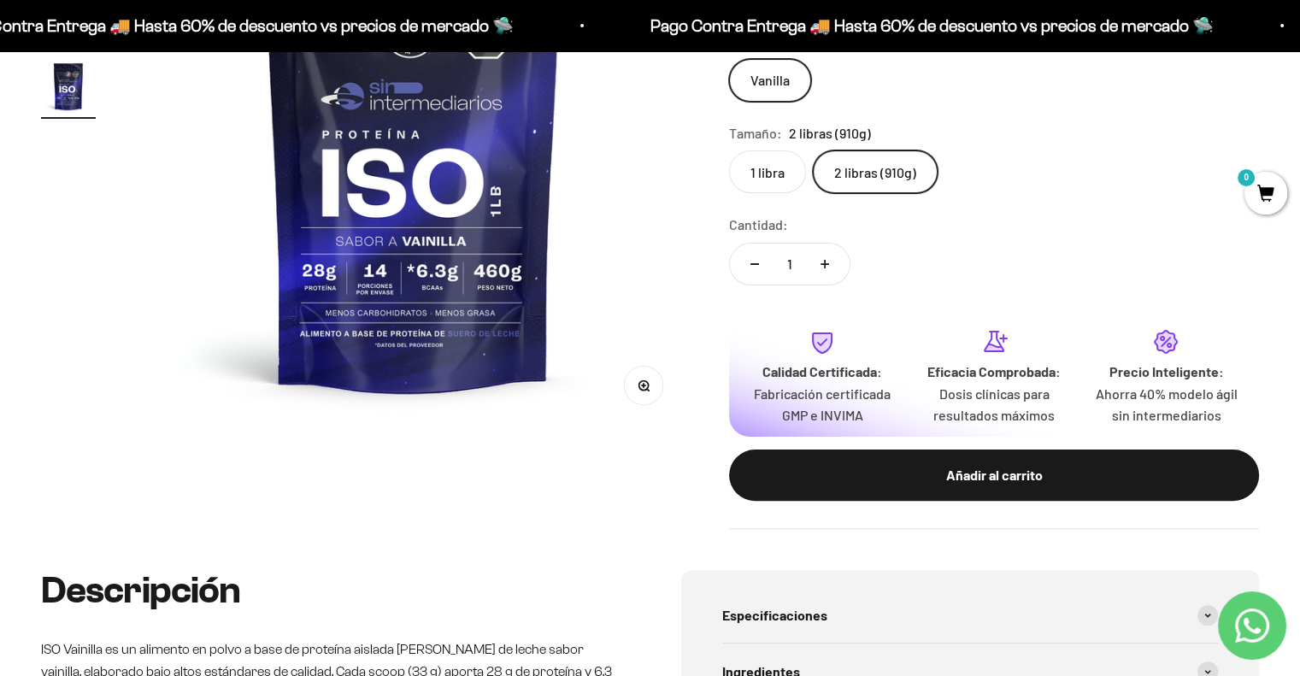 This screenshot has width=1300, height=676. Describe the element at coordinates (1166, 404) in the screenshot. I see `p: Ahorra 40% modelo ágil sin intermediarios` at that location.